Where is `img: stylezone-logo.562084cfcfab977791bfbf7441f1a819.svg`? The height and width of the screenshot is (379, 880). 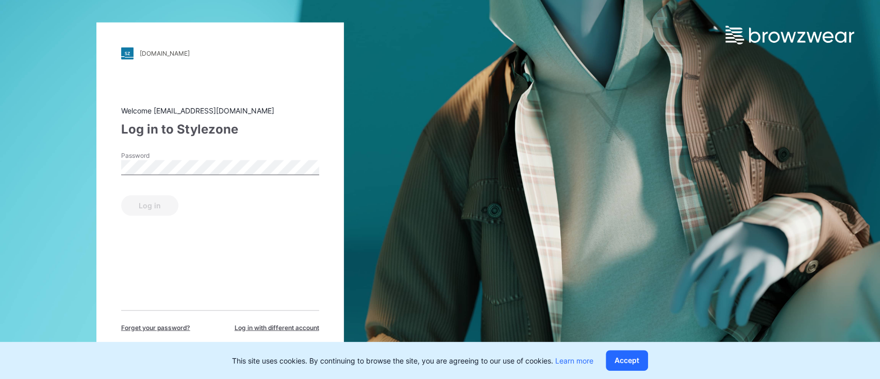
img: stylezone-logo.562084cfcfab977791bfbf7441f1a819.svg is located at coordinates (127, 53).